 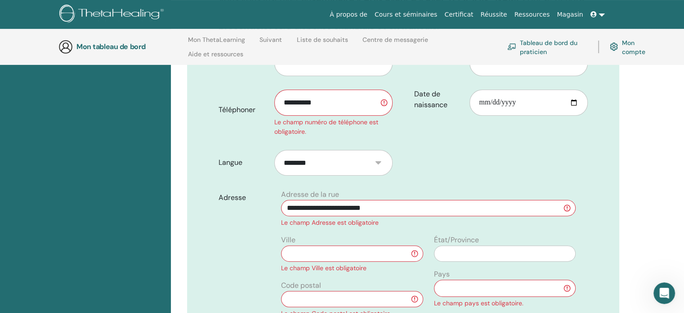 I want to click on font: Le champ Adresse est obligatoire, so click(x=330, y=222).